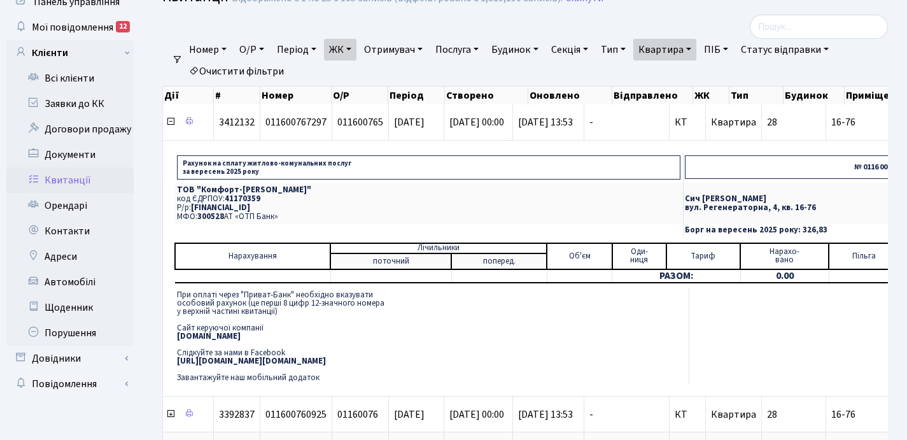 The height and width of the screenshot is (440, 907). I want to click on td: Тариф, so click(703, 256).